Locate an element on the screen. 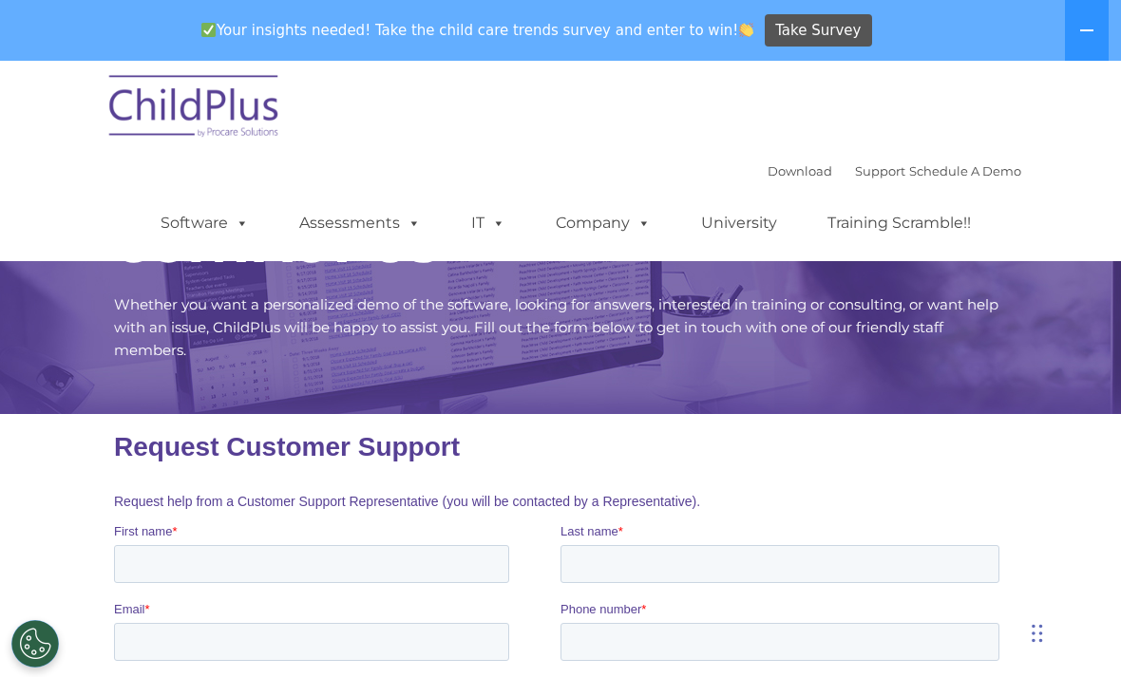 Image resolution: width=1121 pixels, height=677 pixels. span: Take Survey is located at coordinates (818, 30).